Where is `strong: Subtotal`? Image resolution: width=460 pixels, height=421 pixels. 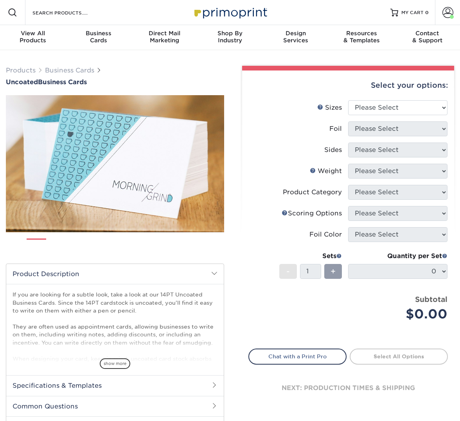
strong: Subtotal is located at coordinates (431, 299).